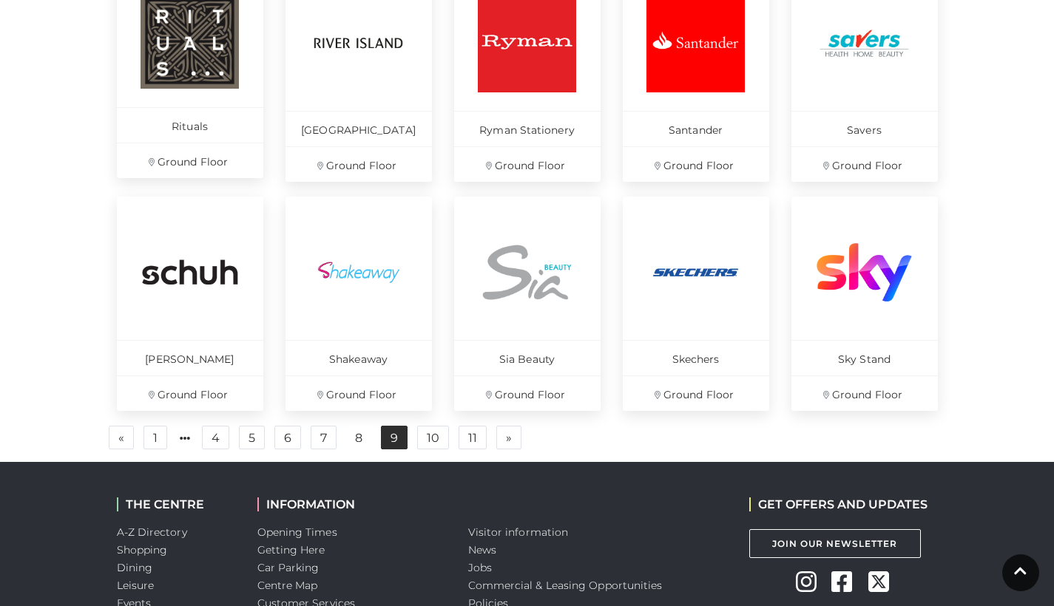  Describe the element at coordinates (323, 438) in the screenshot. I see `a: 7` at that location.